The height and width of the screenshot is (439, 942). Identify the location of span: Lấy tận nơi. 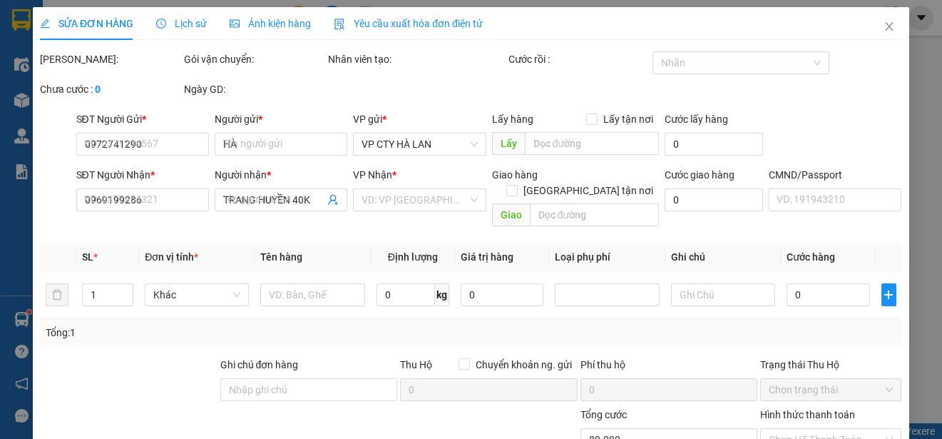
(629, 119).